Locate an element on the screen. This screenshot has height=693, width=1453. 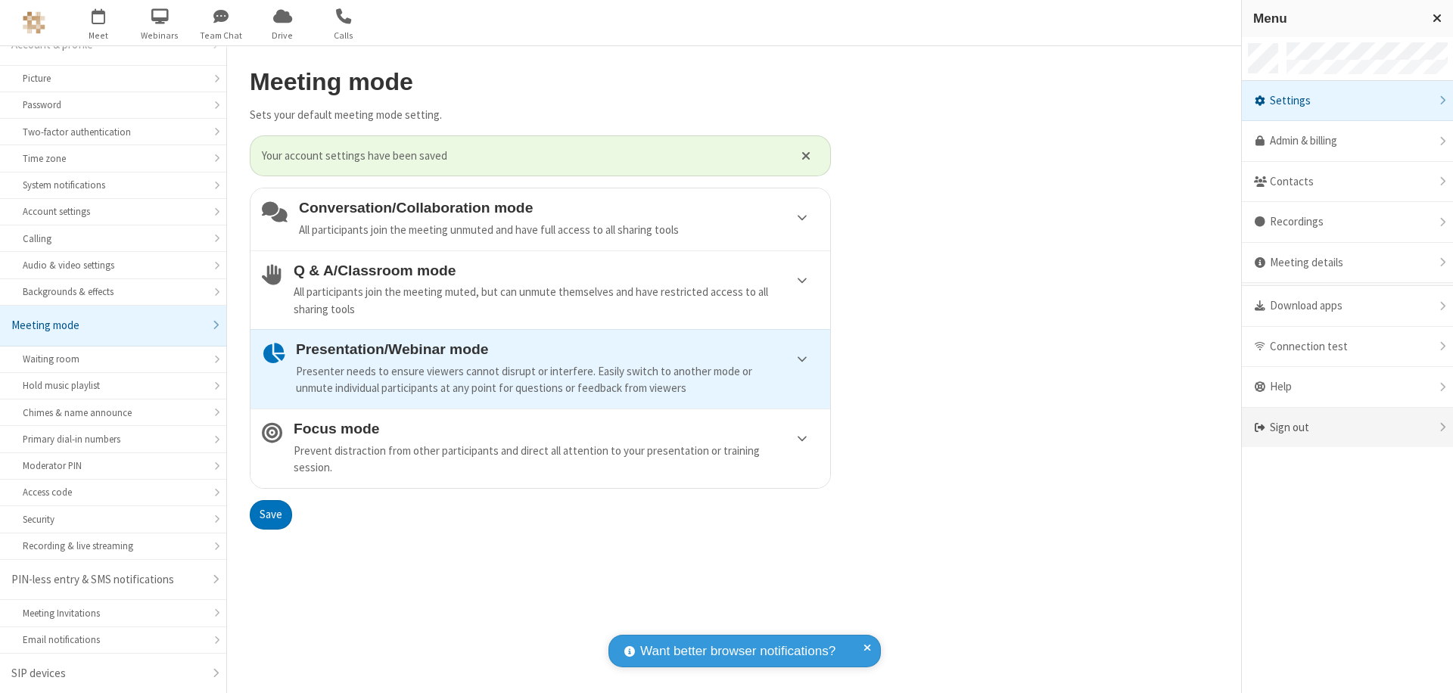
div: Recording & live streaming is located at coordinates (113, 546).